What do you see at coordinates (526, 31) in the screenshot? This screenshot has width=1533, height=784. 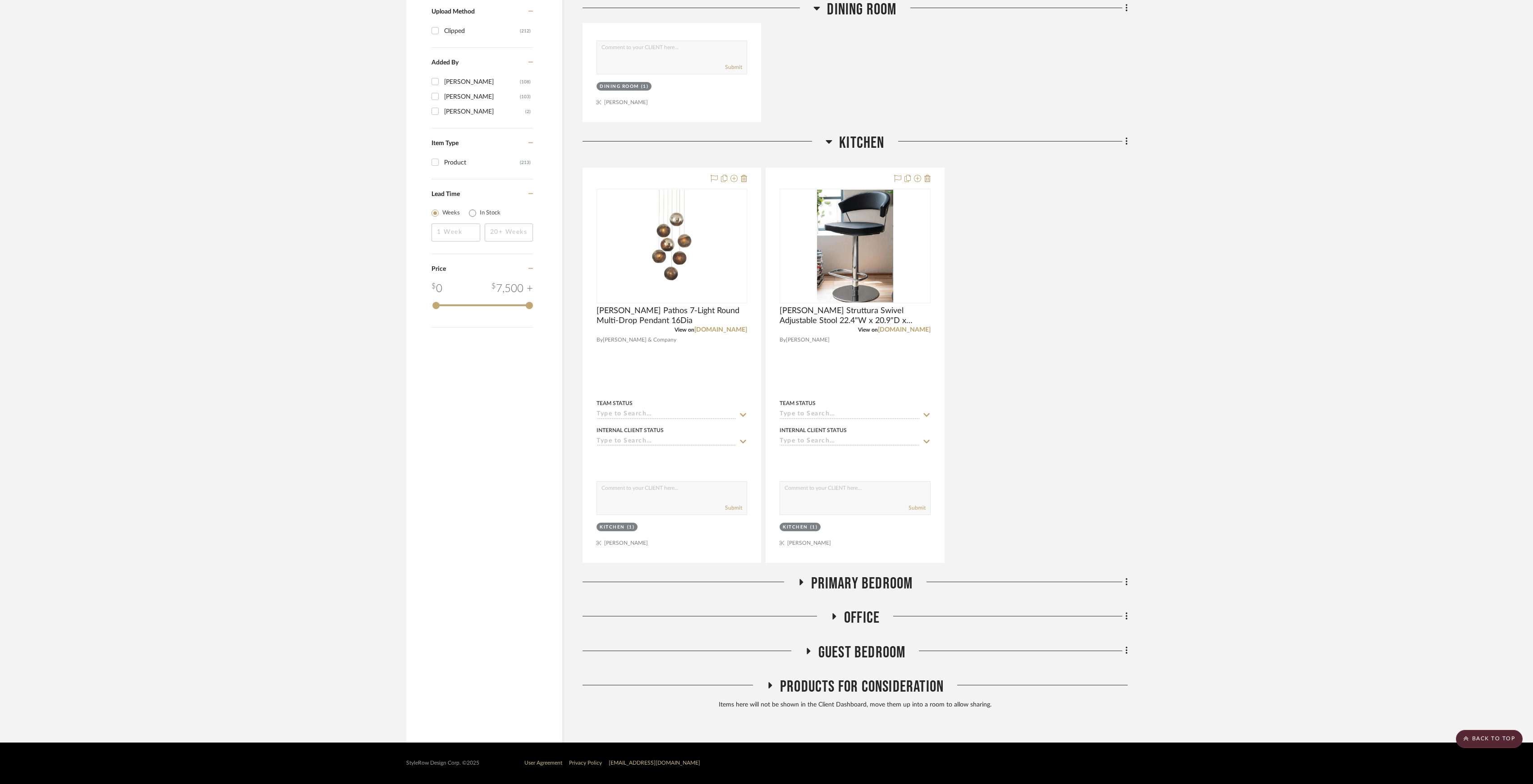 I see `div: (212)` at bounding box center [526, 31].